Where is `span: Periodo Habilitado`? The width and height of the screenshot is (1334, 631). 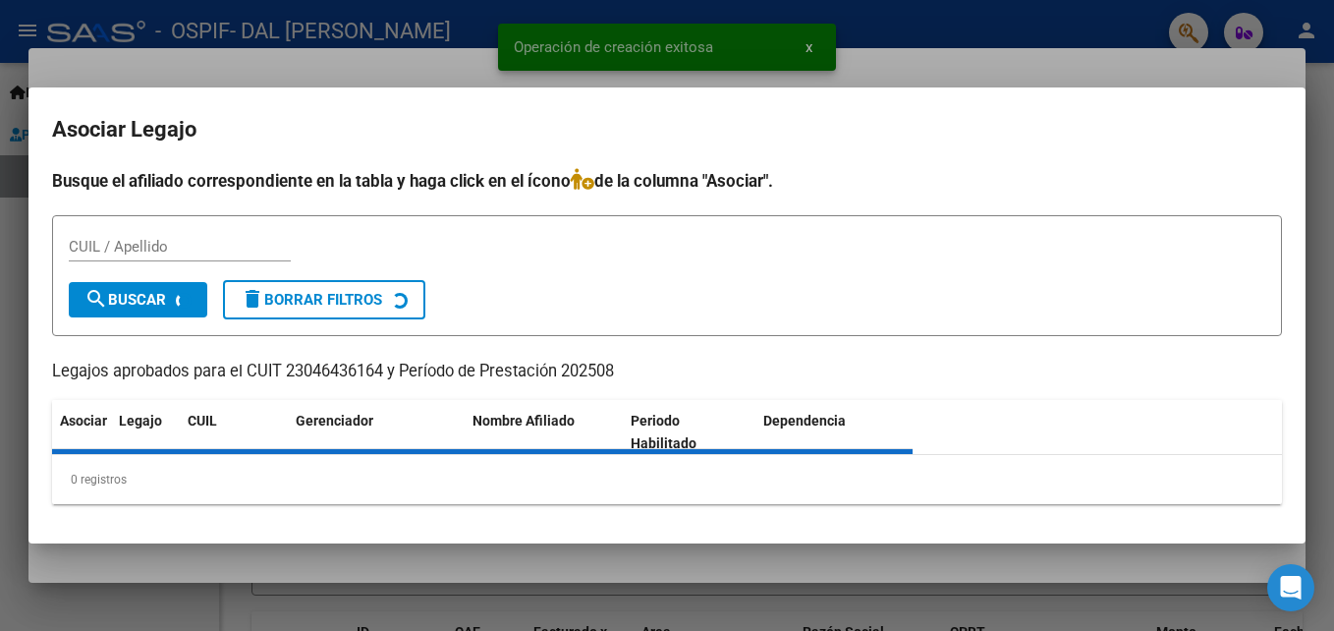 span: Periodo Habilitado is located at coordinates (663, 431).